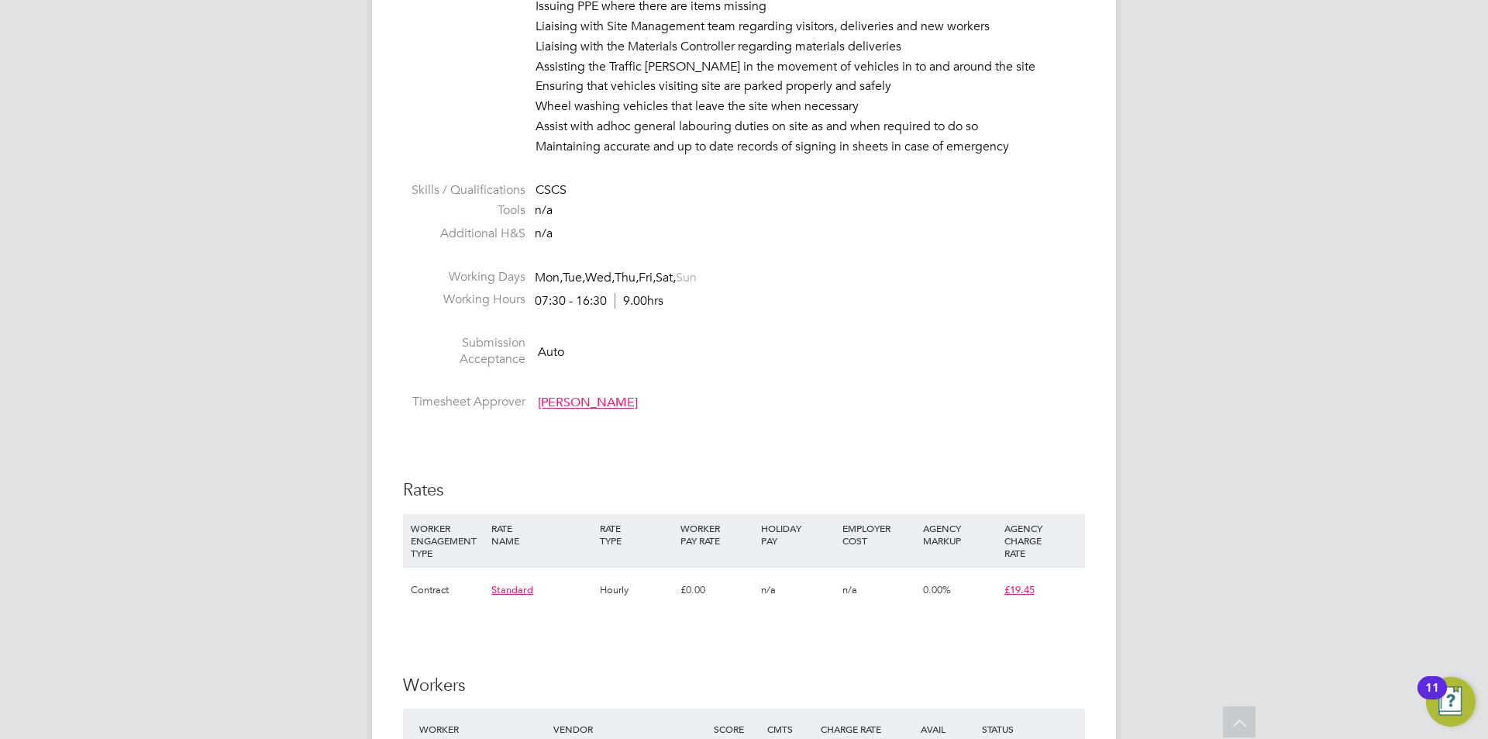  Describe the element at coordinates (717, 534) in the screenshot. I see `div: WORKER PAY RATE` at that location.